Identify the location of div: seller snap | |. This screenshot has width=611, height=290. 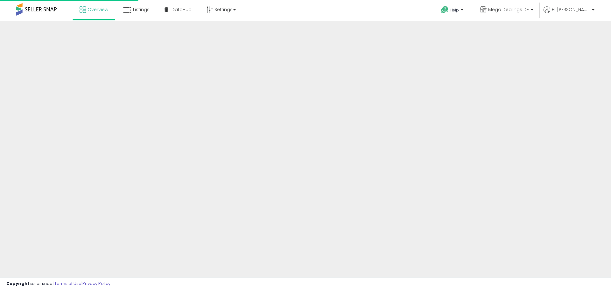
(58, 284).